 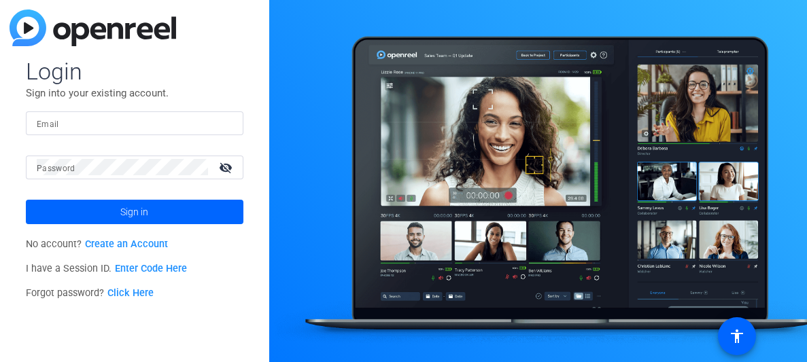 I want to click on mat-icon: visibility_off, so click(x=227, y=167).